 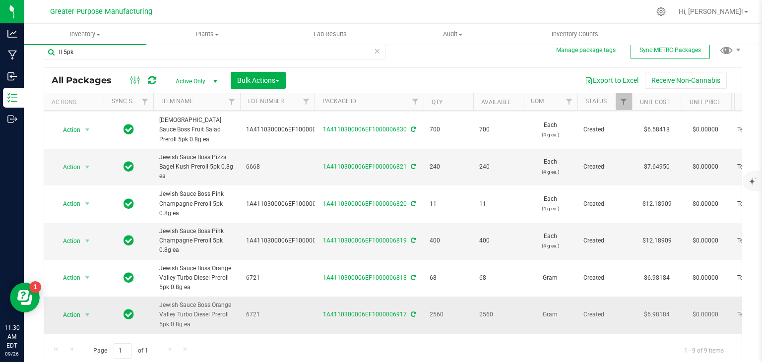 I want to click on input: Search Package ID, Item Name, SKU, Lot or Part Number..., so click(x=214, y=52).